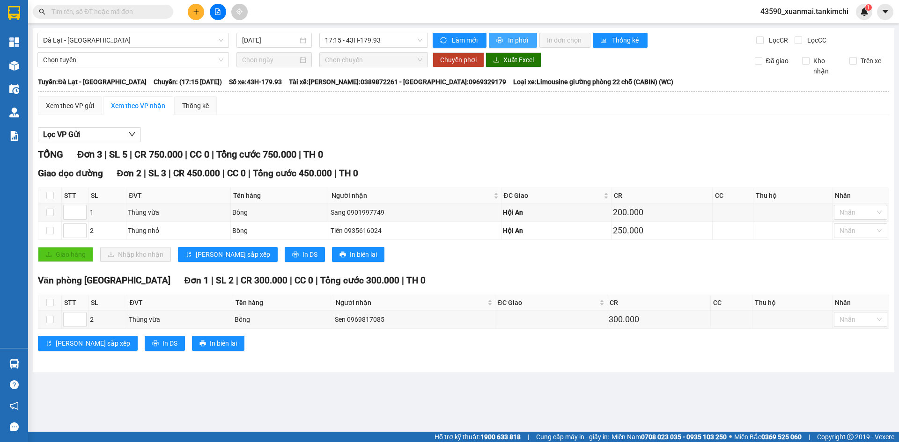  What do you see at coordinates (196, 12) in the screenshot?
I see `button: plus` at bounding box center [196, 12].